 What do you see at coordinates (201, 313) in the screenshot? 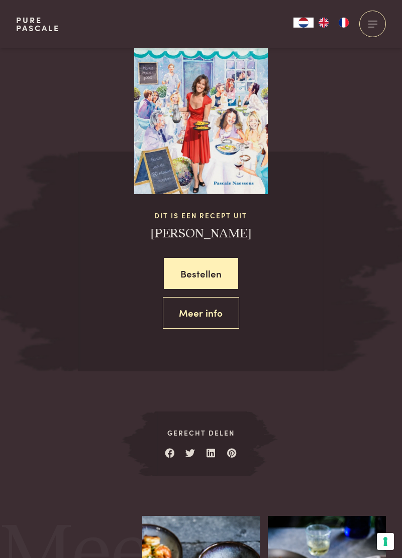
I see `a: Meer info` at bounding box center [201, 313].